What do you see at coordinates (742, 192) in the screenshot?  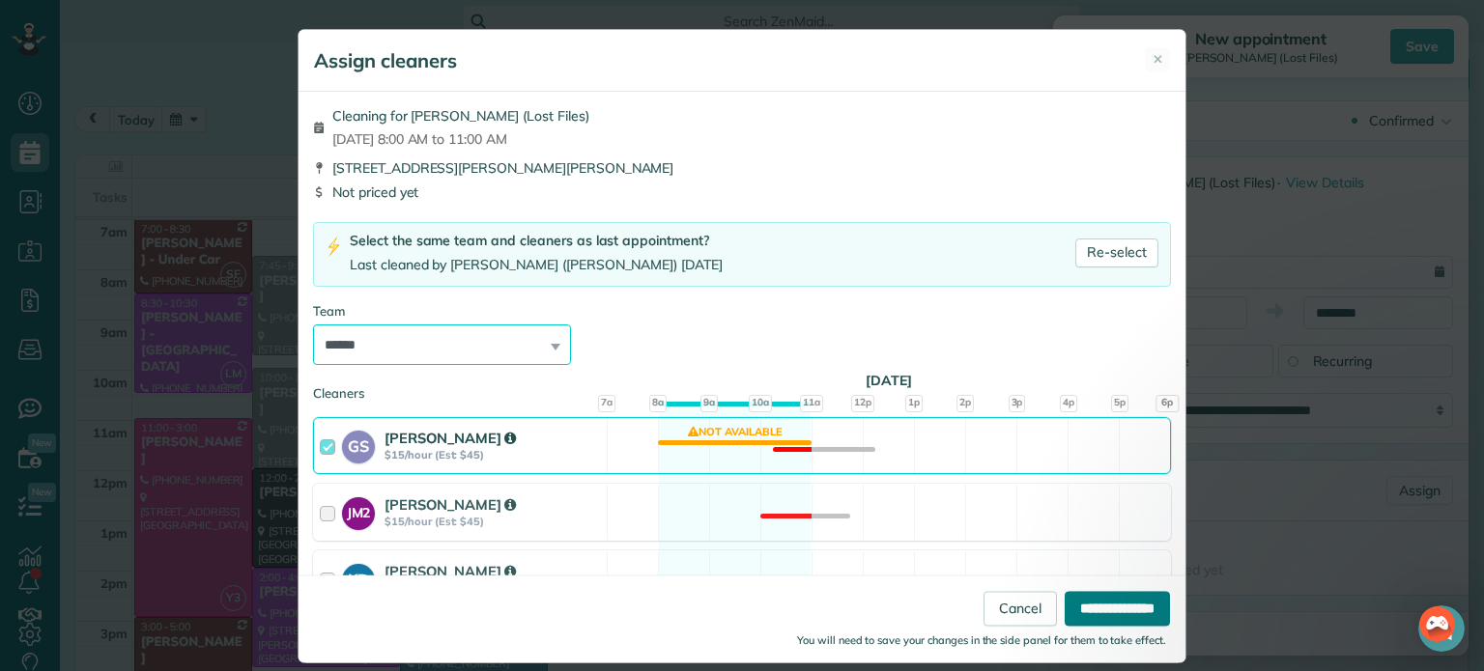 I see `div: Not priced yet` at bounding box center [742, 192].